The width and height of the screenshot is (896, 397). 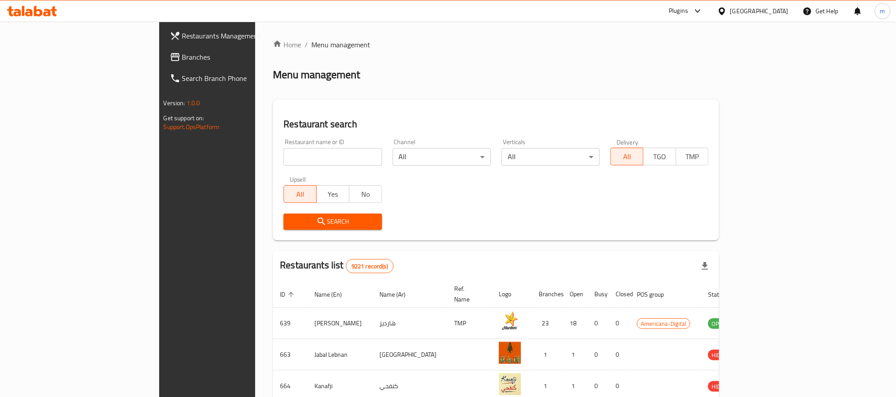 What do you see at coordinates (333, 222) in the screenshot?
I see `span: Search` at bounding box center [333, 222].